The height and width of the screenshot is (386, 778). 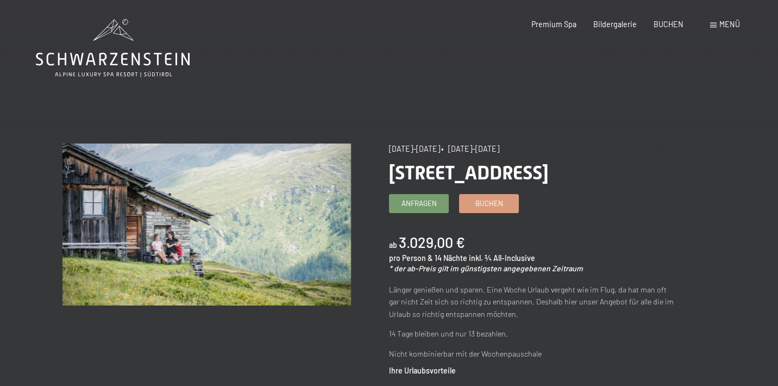 What do you see at coordinates (730, 24) in the screenshot?
I see `span: Menü` at bounding box center [730, 24].